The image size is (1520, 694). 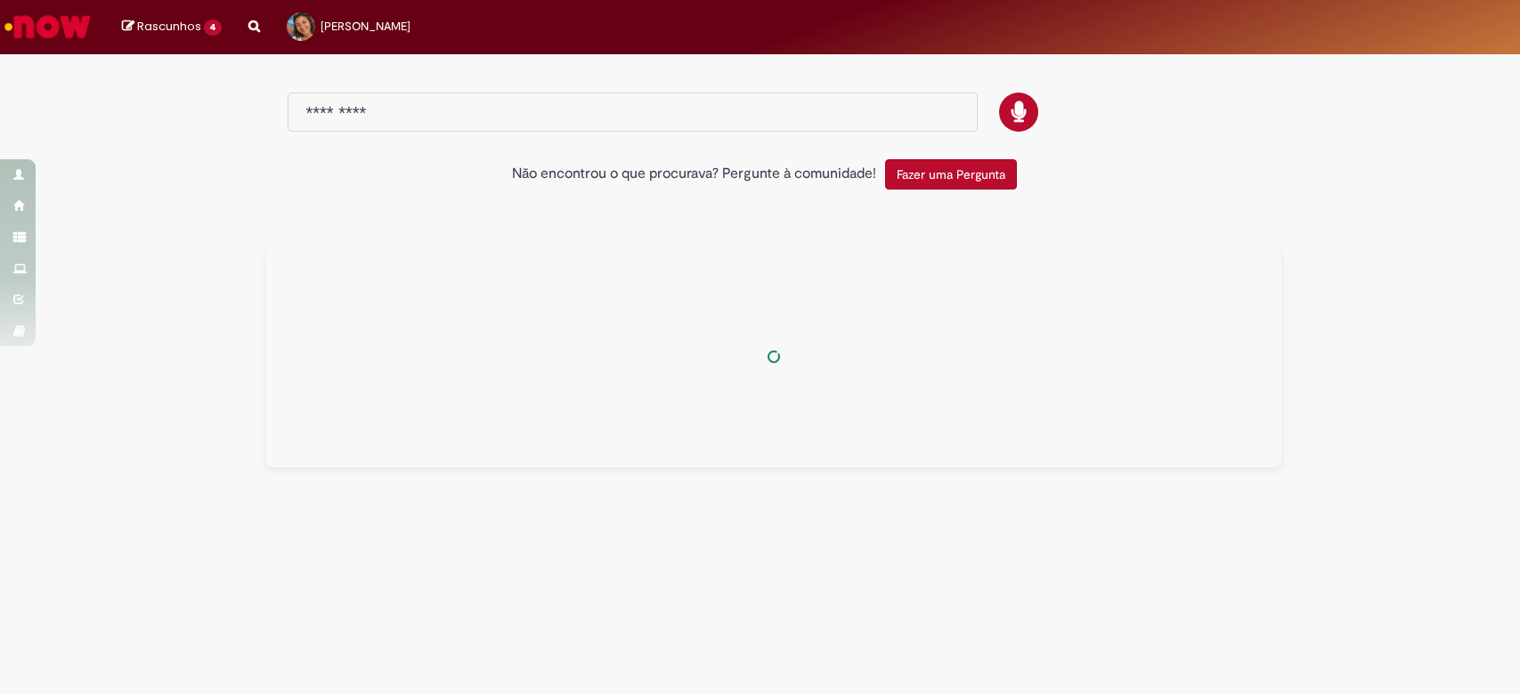 What do you see at coordinates (951, 174) in the screenshot?
I see `button: Fazer uma Pergunta` at bounding box center [951, 174].